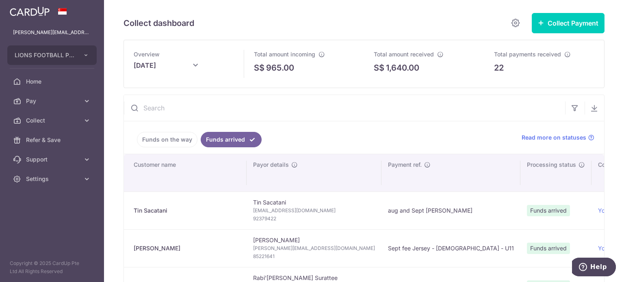 Image resolution: width=624 pixels, height=282 pixels. What do you see at coordinates (53, 140) in the screenshot?
I see `span: Refer & Save` at bounding box center [53, 140].